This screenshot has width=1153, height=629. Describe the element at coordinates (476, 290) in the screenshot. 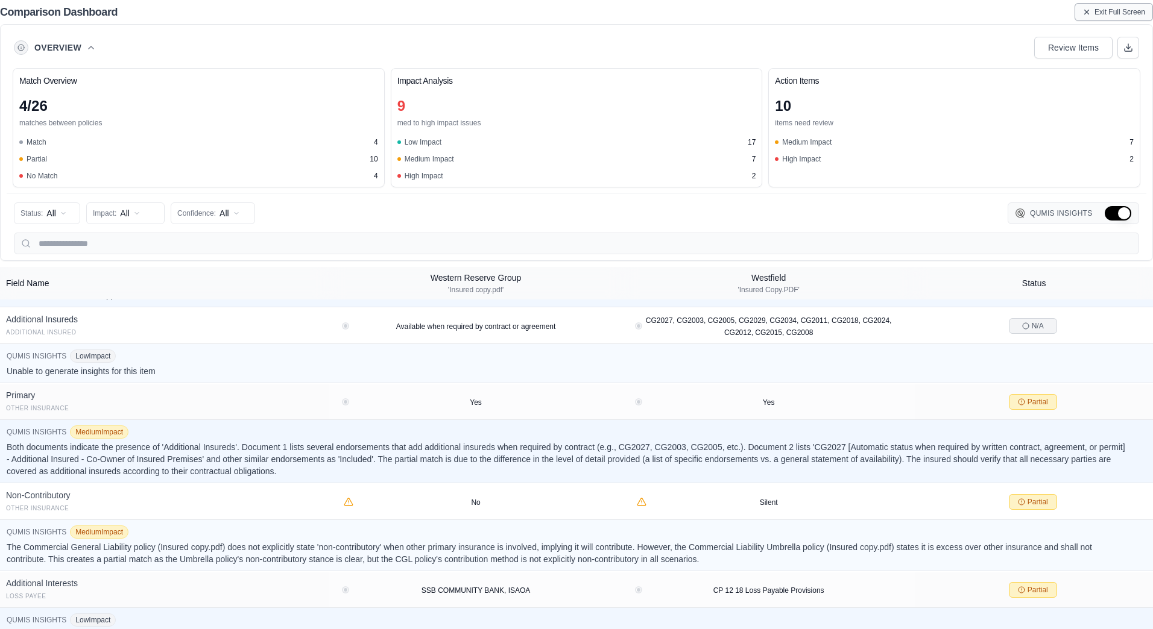

I see `div: 'Insured copy.pdf'` at that location.